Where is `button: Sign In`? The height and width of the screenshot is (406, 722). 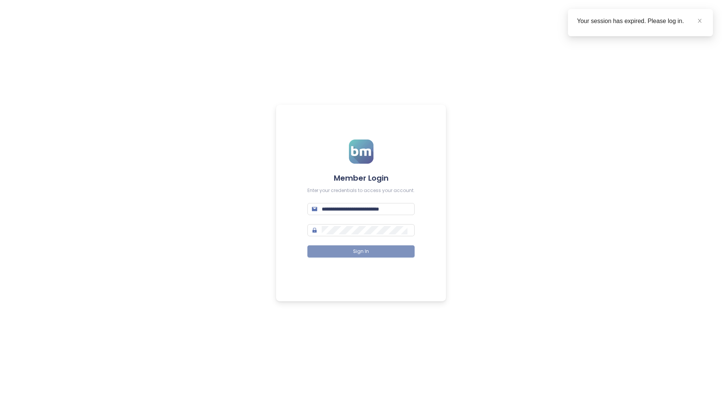 button: Sign In is located at coordinates (361, 251).